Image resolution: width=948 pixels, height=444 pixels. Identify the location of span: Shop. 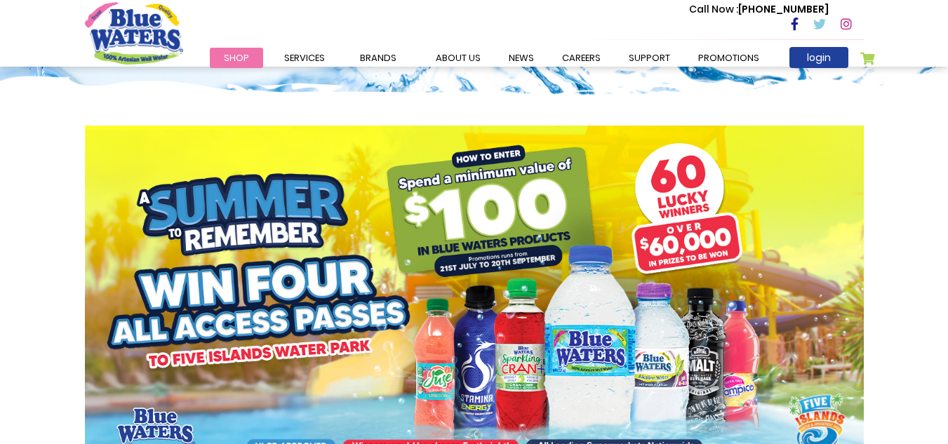
(237, 58).